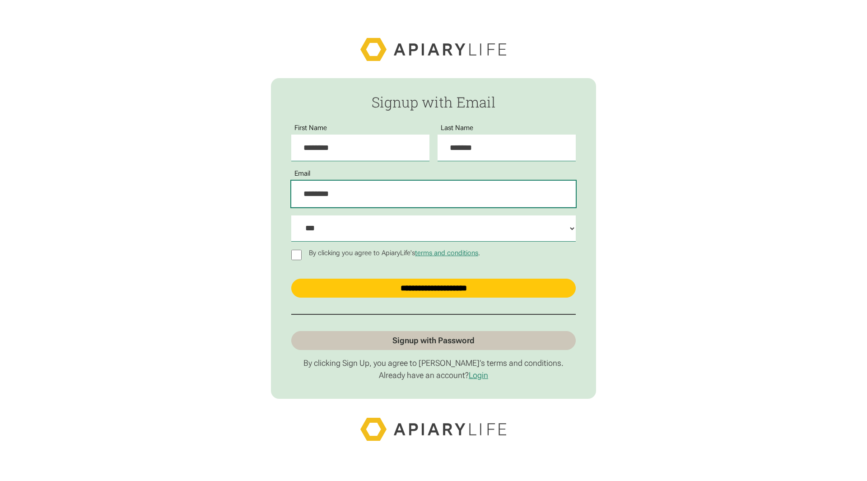 Image resolution: width=867 pixels, height=481 pixels. I want to click on label: First Name, so click(311, 128).